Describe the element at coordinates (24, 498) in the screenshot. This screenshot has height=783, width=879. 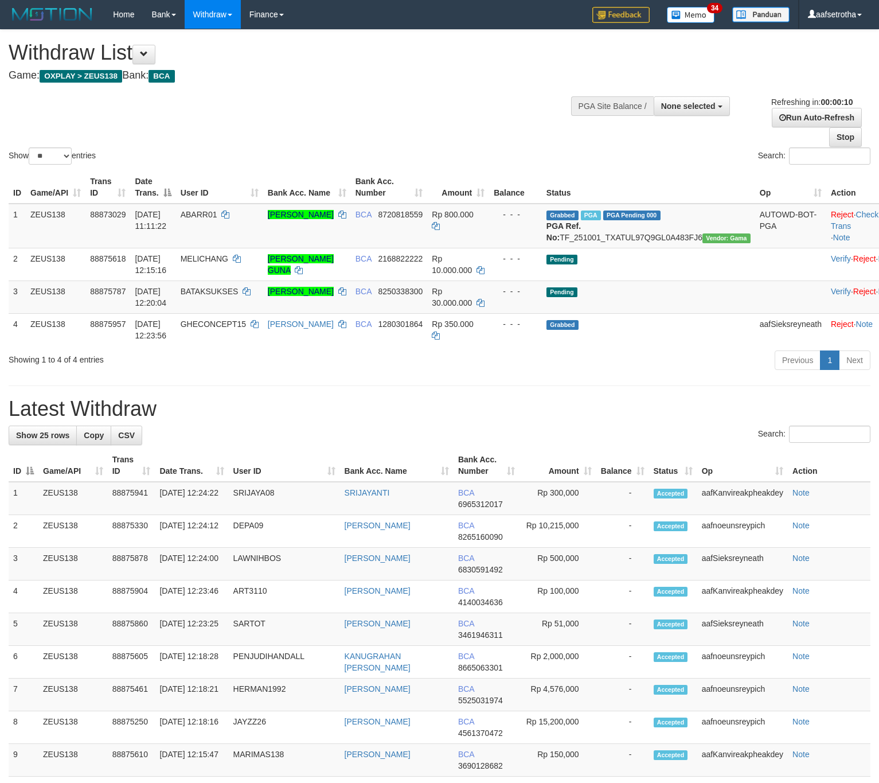
I see `td: 1` at that location.